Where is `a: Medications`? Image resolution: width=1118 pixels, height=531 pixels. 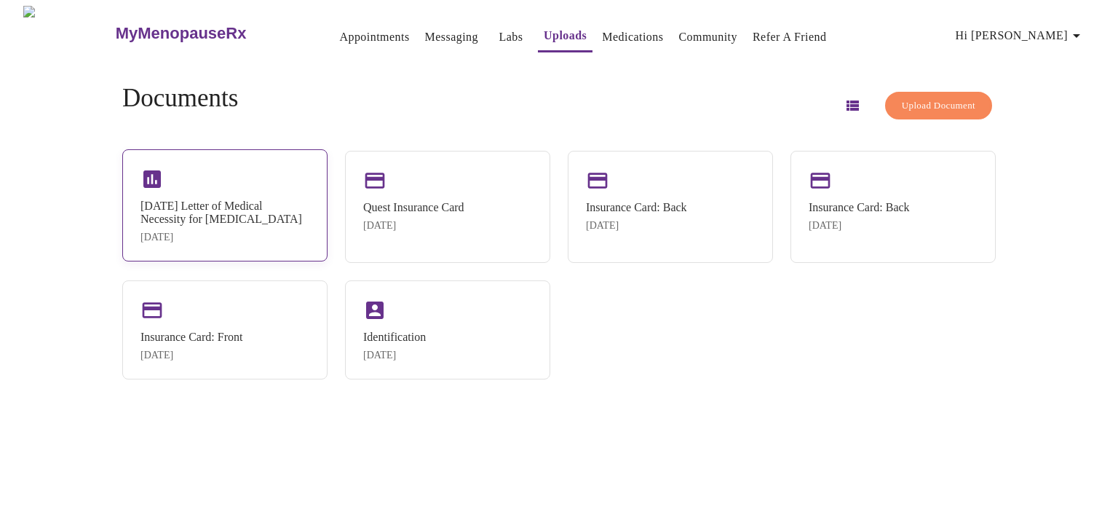
a: Medications is located at coordinates (633, 37).